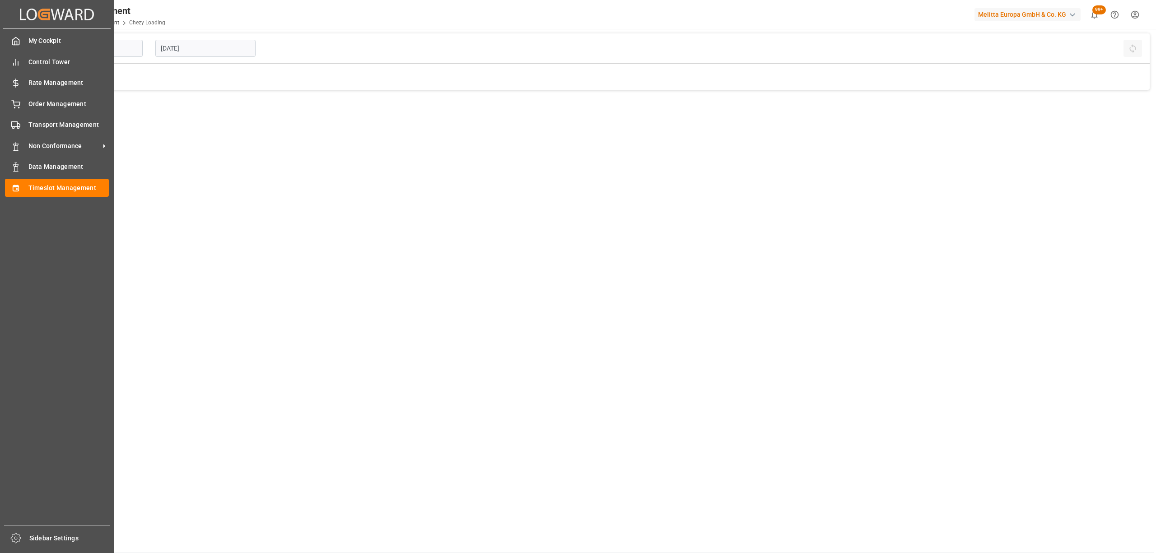 The image size is (1156, 553). Describe the element at coordinates (57, 103) in the screenshot. I see `a: Order Management` at that location.